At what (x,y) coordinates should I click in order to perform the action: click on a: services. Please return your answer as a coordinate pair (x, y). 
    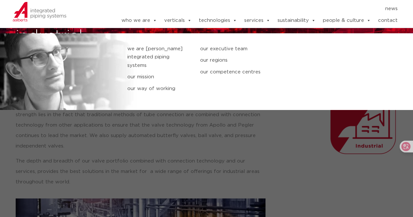
    Looking at the image, I should click on (257, 21).